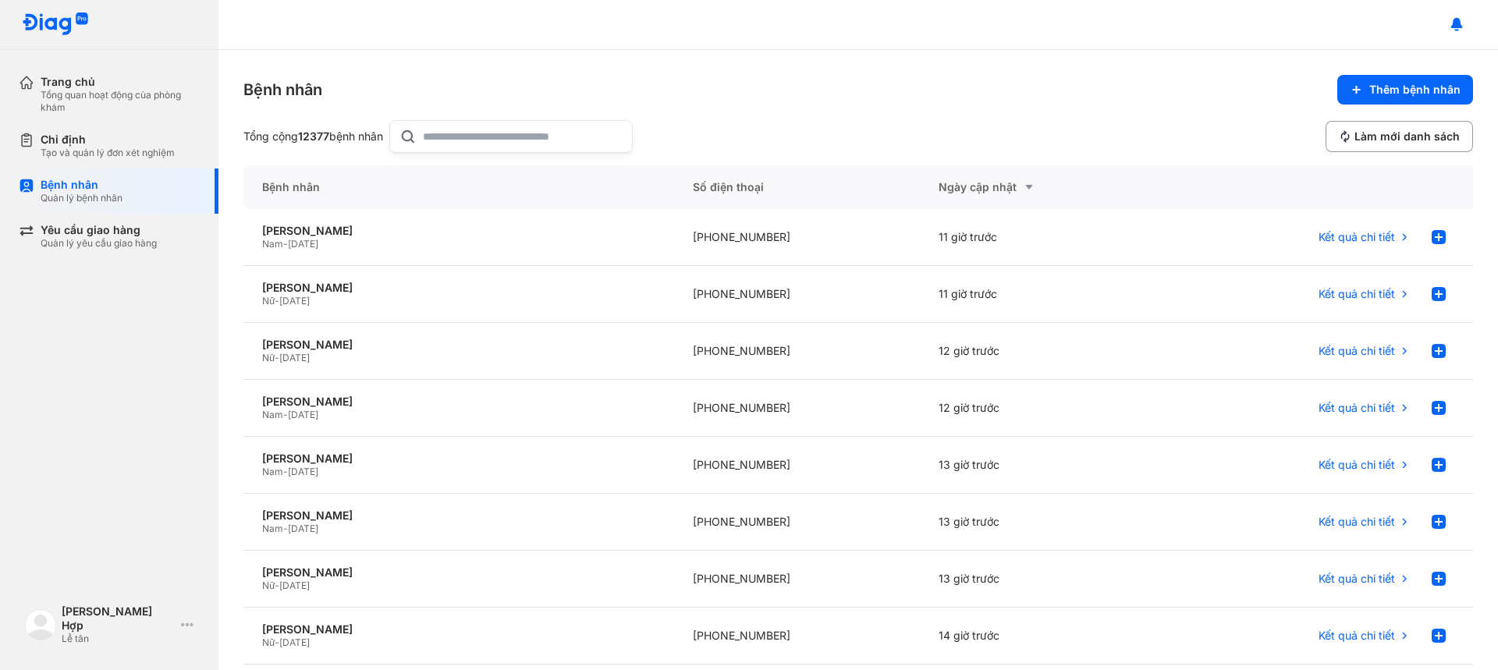  Describe the element at coordinates (108, 153) in the screenshot. I see `div: Tạo và quản lý đơn xét nghiệm` at that location.